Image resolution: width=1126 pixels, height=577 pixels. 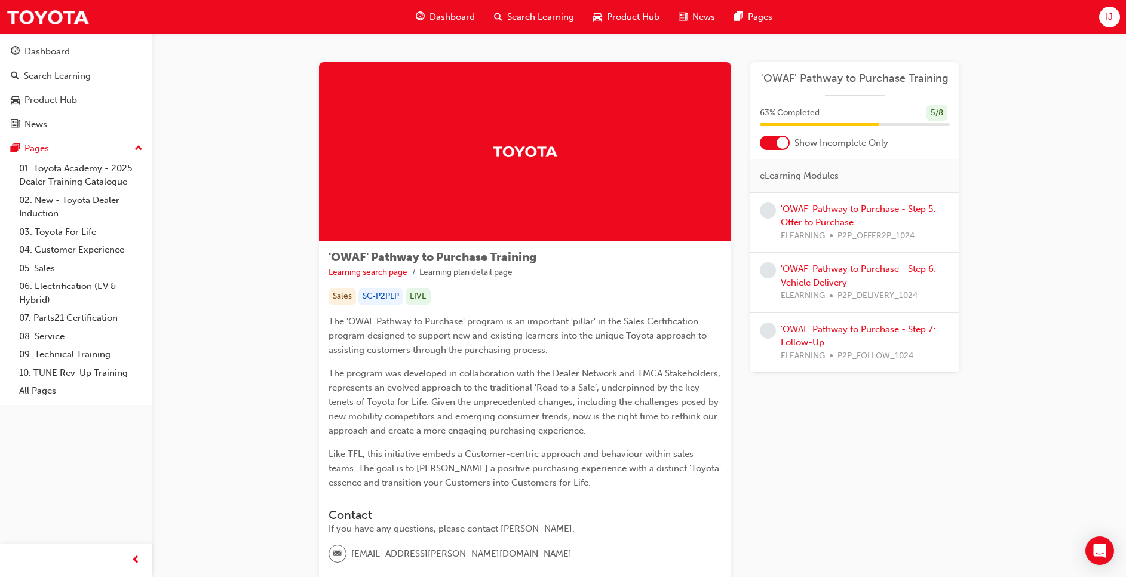 What do you see at coordinates (452, 17) in the screenshot?
I see `span: Dashboard` at bounding box center [452, 17].